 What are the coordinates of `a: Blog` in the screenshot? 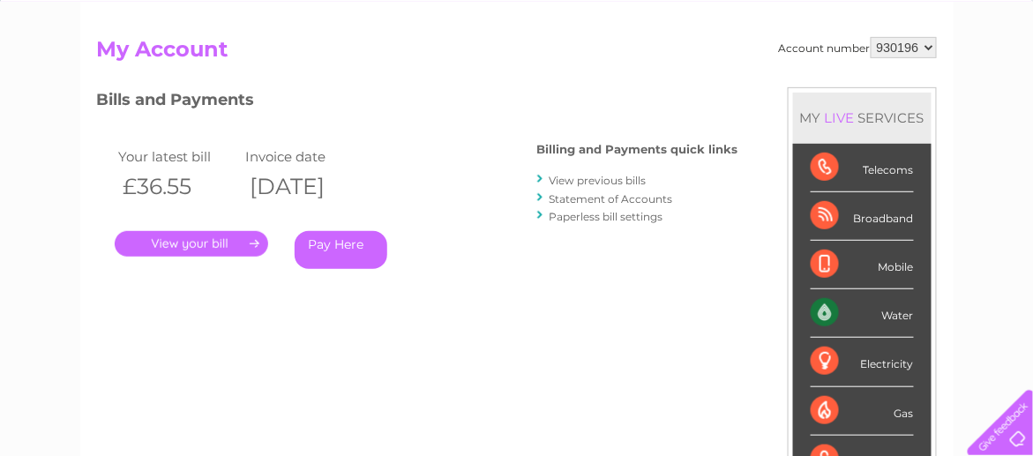 It's located at (892, 81).